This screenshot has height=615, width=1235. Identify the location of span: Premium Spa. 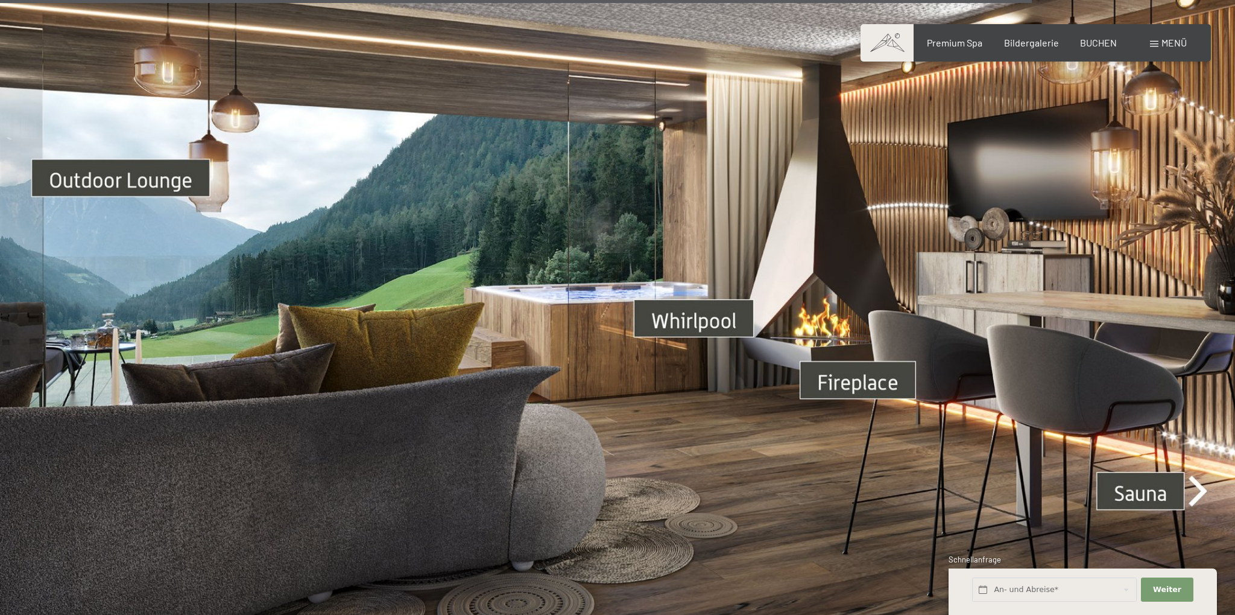
(955, 42).